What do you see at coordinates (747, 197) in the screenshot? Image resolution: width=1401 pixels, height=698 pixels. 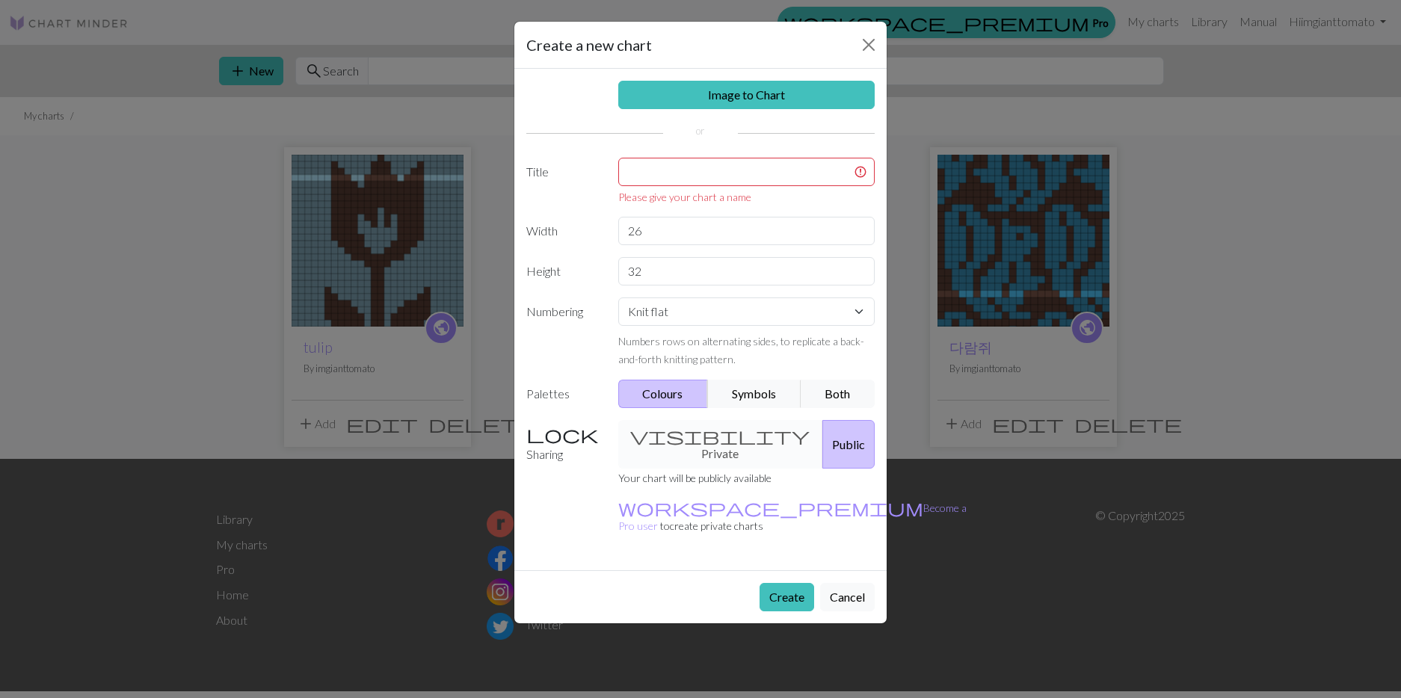 I see `div: Please give your chart a name` at bounding box center [747, 197].